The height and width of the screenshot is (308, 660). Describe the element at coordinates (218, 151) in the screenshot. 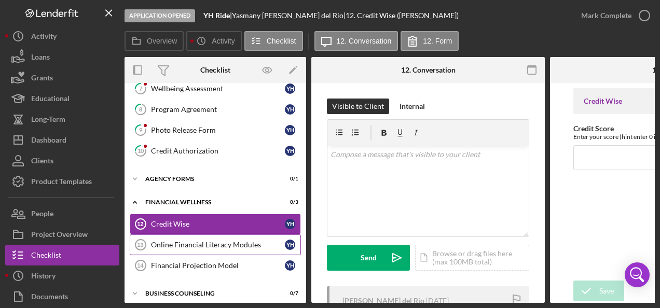

I see `div: Credit Authorization` at that location.